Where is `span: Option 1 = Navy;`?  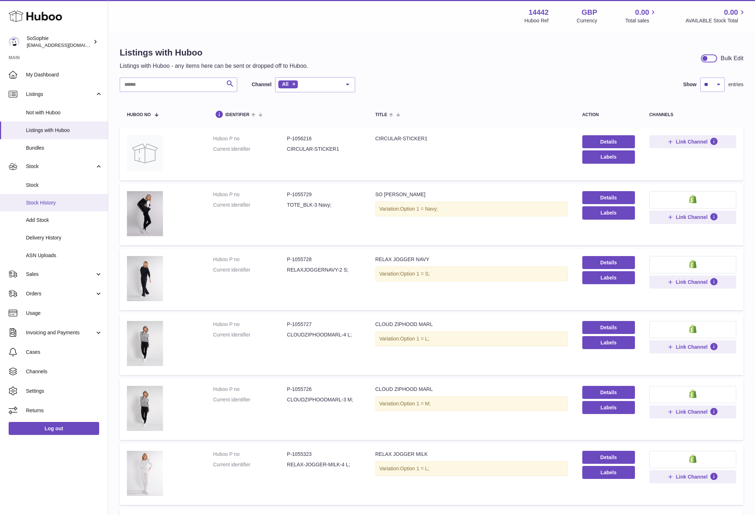
span: Option 1 = Navy; is located at coordinates (419, 209).